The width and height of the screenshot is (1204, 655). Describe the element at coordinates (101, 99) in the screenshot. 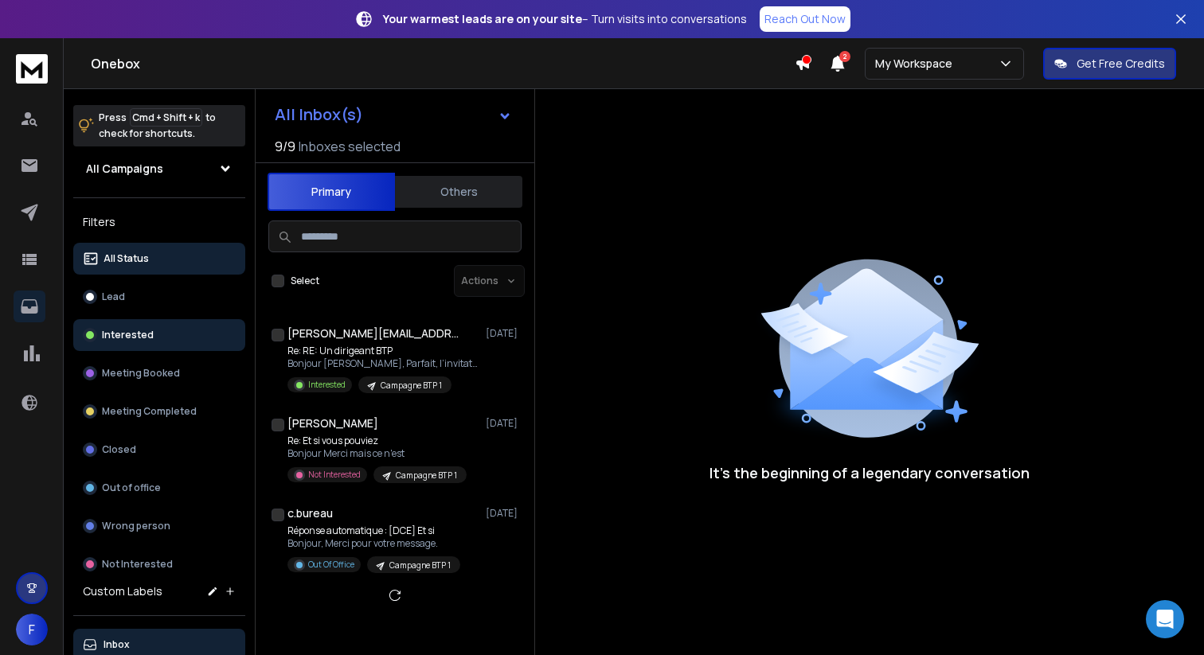

I see `div: Domain Overview` at that location.